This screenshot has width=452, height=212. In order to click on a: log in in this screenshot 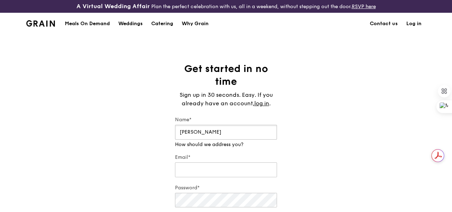, I will do `click(262, 103)`.